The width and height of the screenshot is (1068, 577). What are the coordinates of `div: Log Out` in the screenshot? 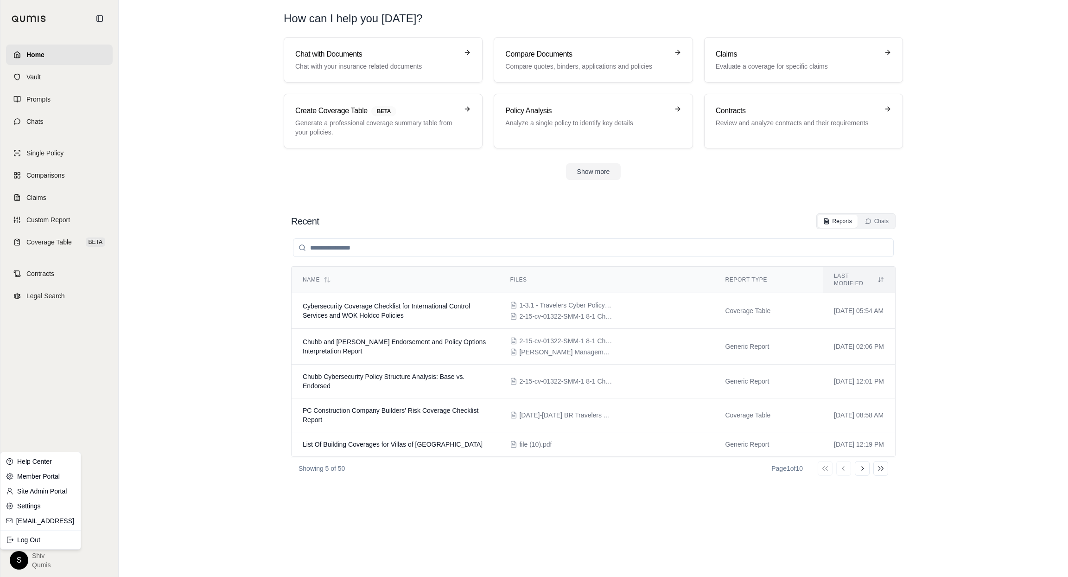 It's located at (40, 540).